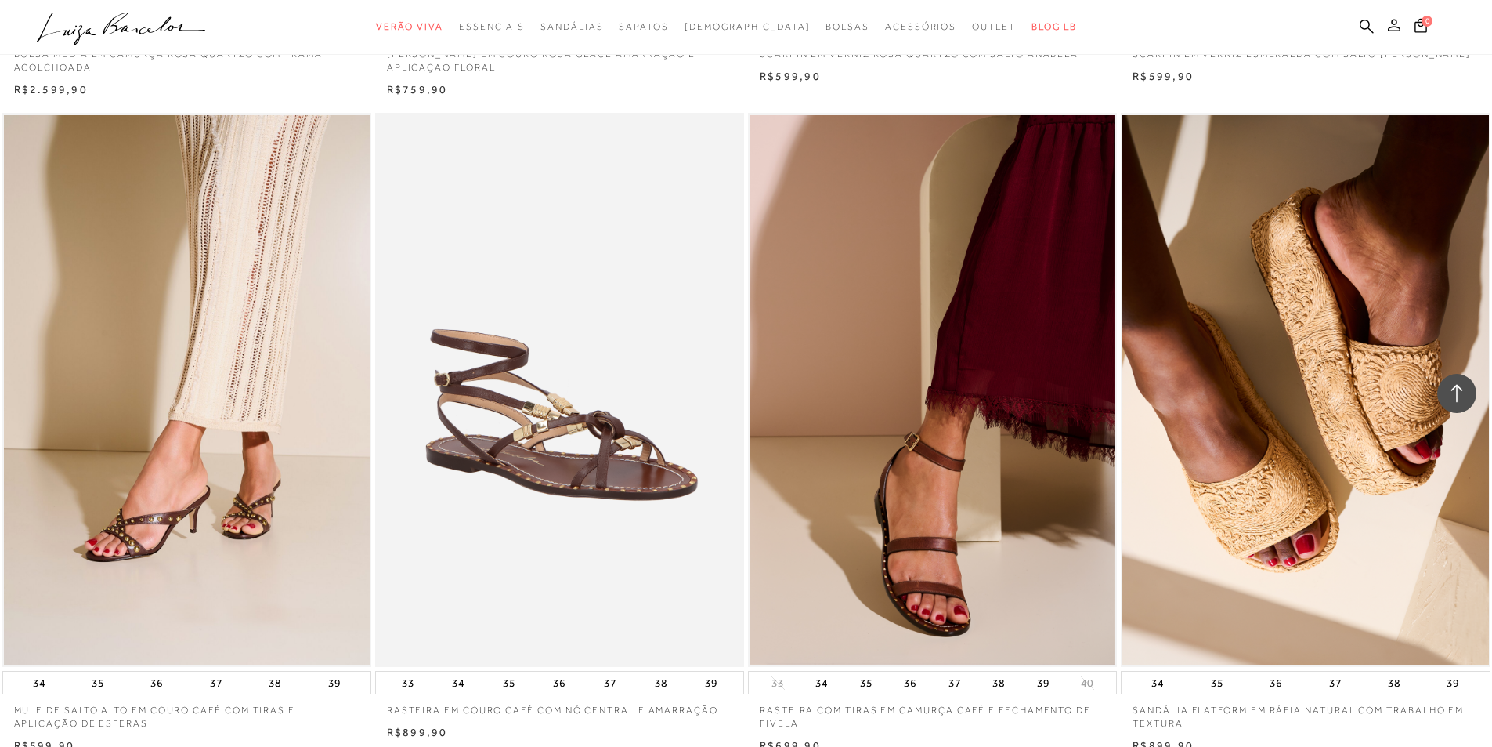 The image size is (1492, 747). Describe the element at coordinates (1421, 27) in the screenshot. I see `button: 0` at that location.